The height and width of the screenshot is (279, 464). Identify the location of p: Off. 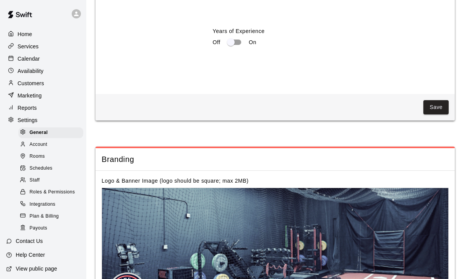
(217, 42).